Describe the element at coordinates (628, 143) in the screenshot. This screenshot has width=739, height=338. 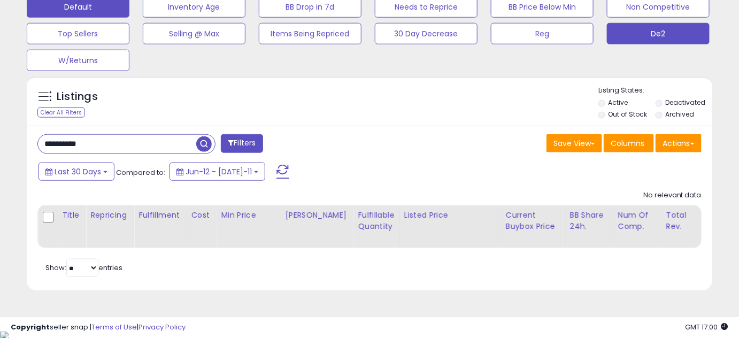
I see `button: Columns` at that location.